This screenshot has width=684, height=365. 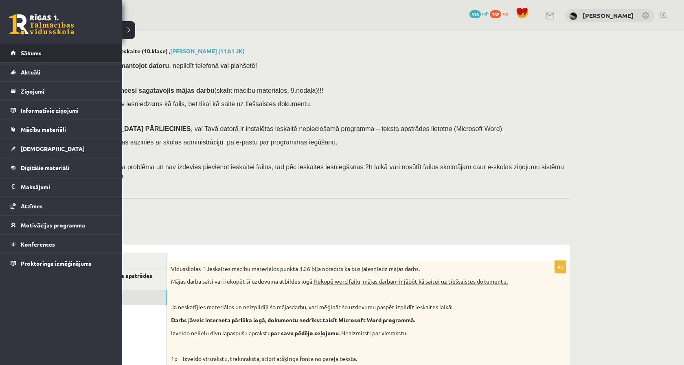 What do you see at coordinates (197, 12) in the screenshot?
I see `body: Rich Text Editor, wiswyg-editor-user-answer-47024940123200` at bounding box center [197, 12].